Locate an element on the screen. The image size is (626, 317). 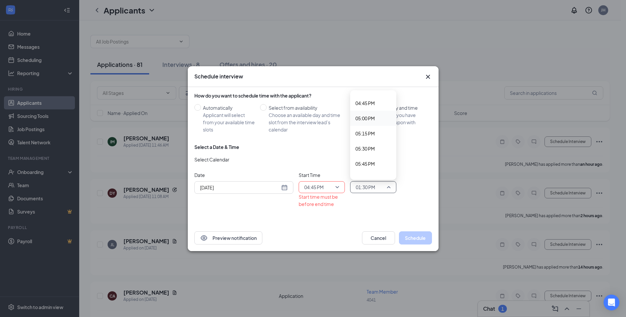
span: Date is located at coordinates (244, 175).